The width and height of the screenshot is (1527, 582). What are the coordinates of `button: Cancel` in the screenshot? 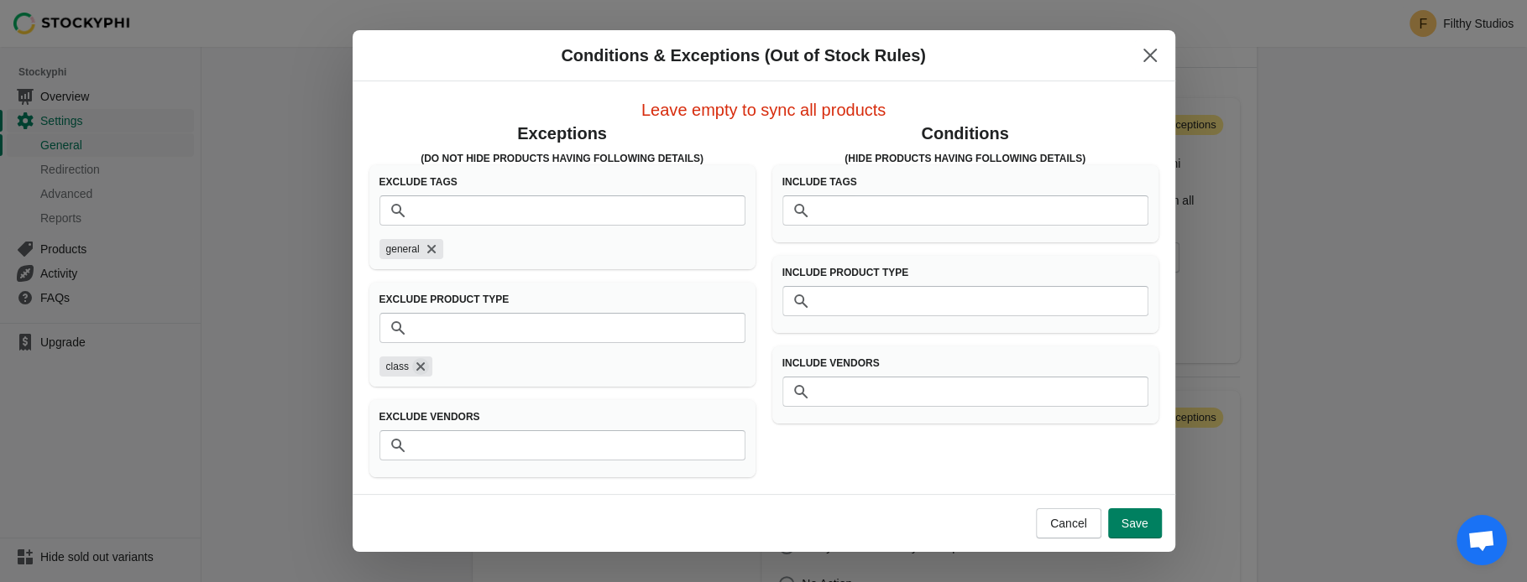 It's located at (1068, 524).